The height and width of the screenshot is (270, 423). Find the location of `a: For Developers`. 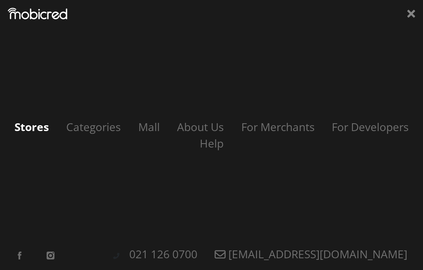

a: For Developers is located at coordinates (370, 127).